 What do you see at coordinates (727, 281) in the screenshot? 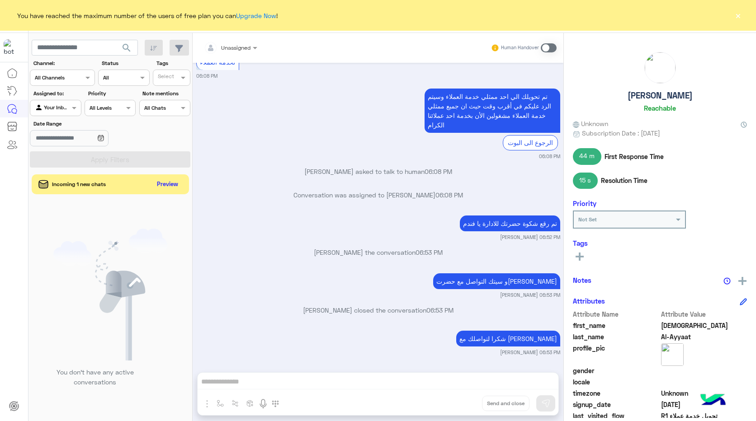
I see `img: notes` at bounding box center [727, 281].